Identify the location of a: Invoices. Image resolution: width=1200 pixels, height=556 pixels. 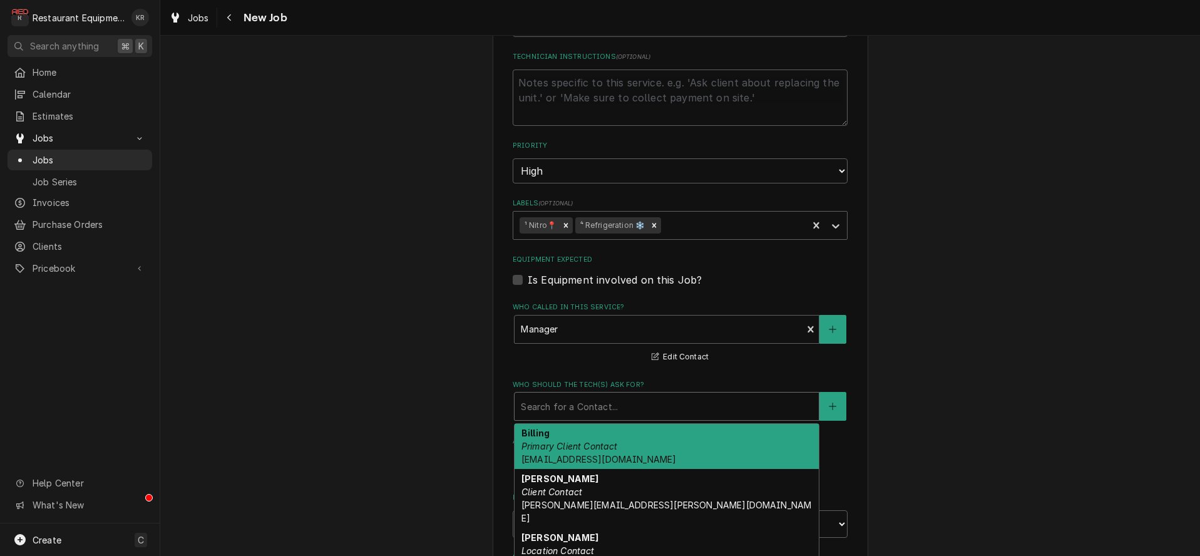
(79, 202).